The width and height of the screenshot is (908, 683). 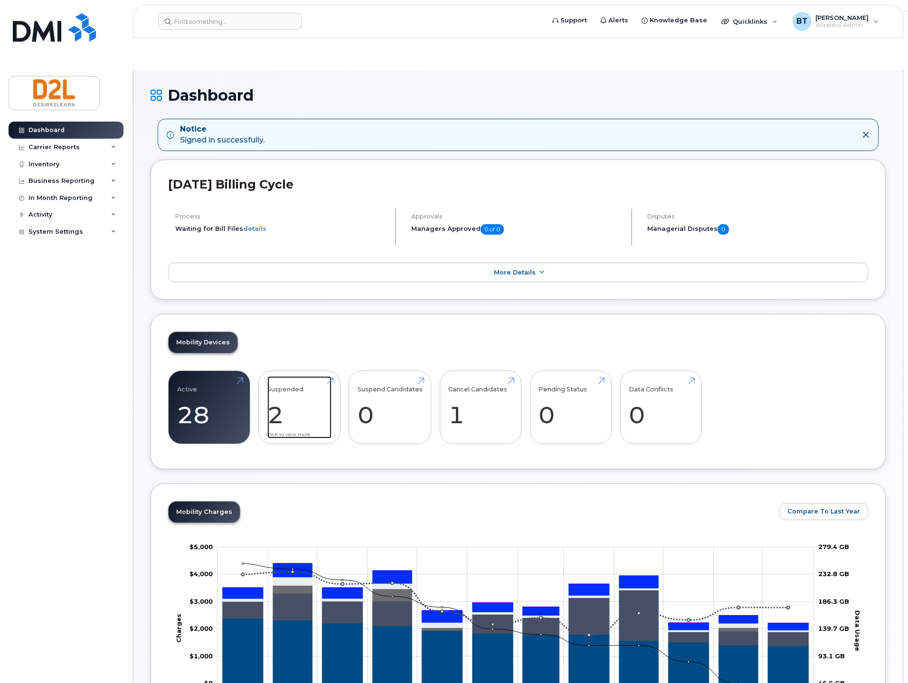 What do you see at coordinates (201, 601) in the screenshot?
I see `tspan: $3,000` at bounding box center [201, 601].